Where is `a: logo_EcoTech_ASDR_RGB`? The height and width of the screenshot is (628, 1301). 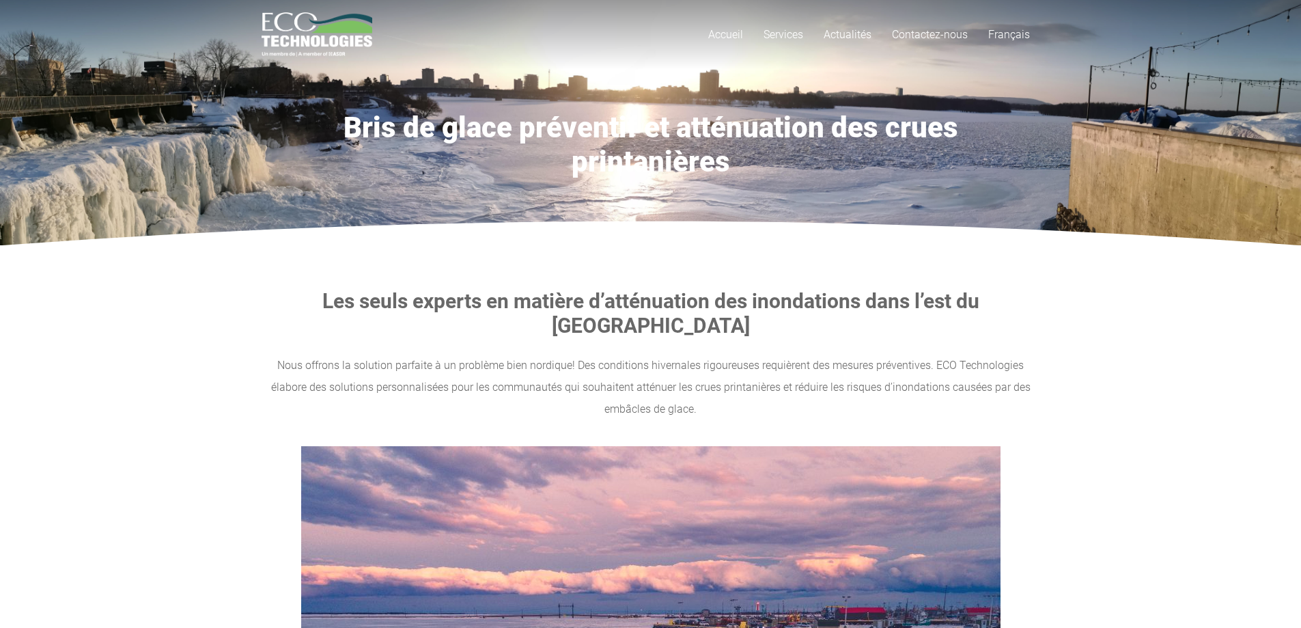
a: logo_EcoTech_ASDR_RGB is located at coordinates (317, 34).